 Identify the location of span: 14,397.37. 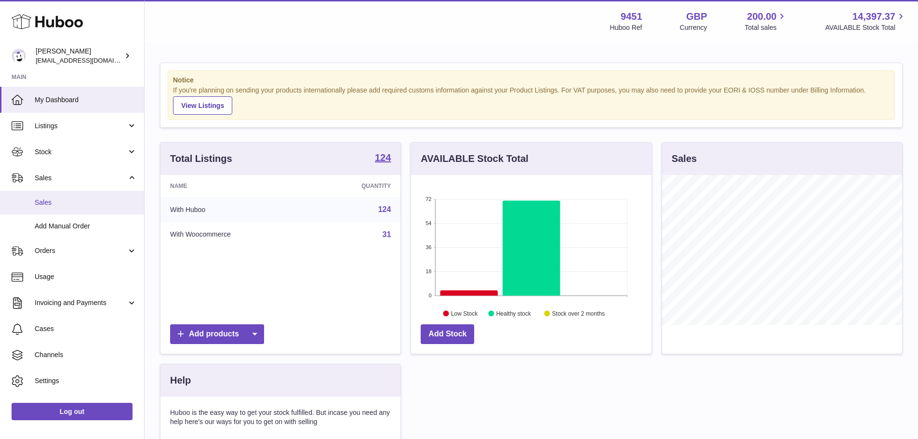
(874, 16).